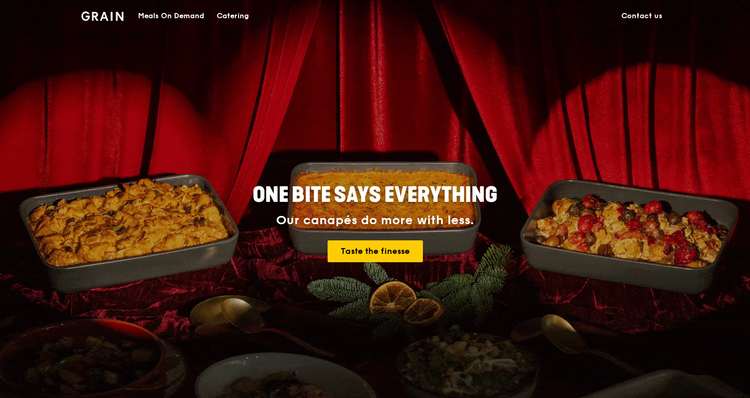 This screenshot has width=750, height=398. I want to click on div: Catering, so click(233, 16).